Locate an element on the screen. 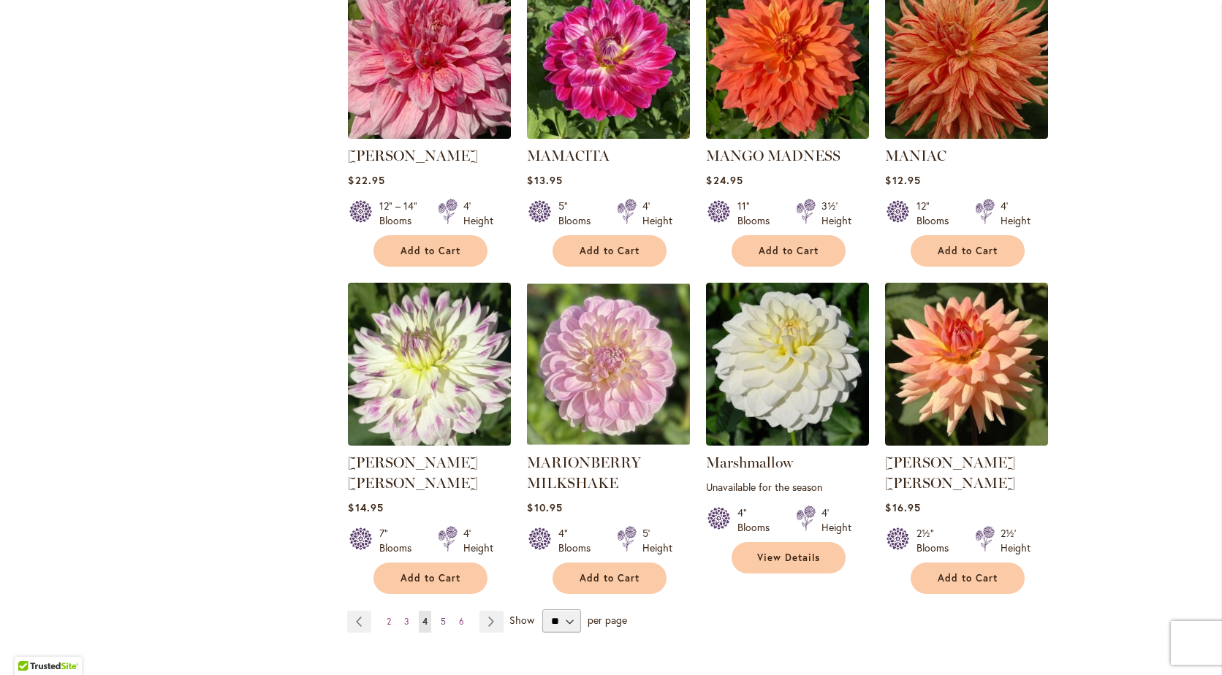  img: Marshmallow is located at coordinates (787, 364).